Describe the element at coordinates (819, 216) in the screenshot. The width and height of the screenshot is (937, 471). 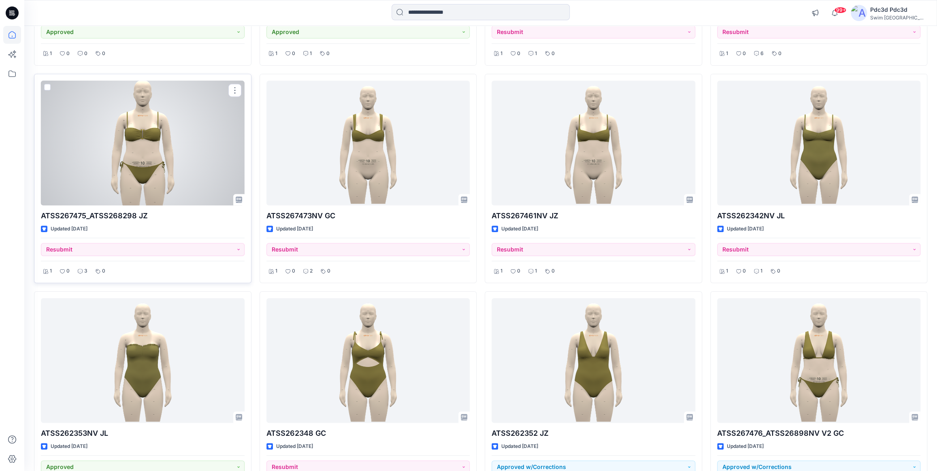
I see `p: ATSS262342NV JL` at that location.